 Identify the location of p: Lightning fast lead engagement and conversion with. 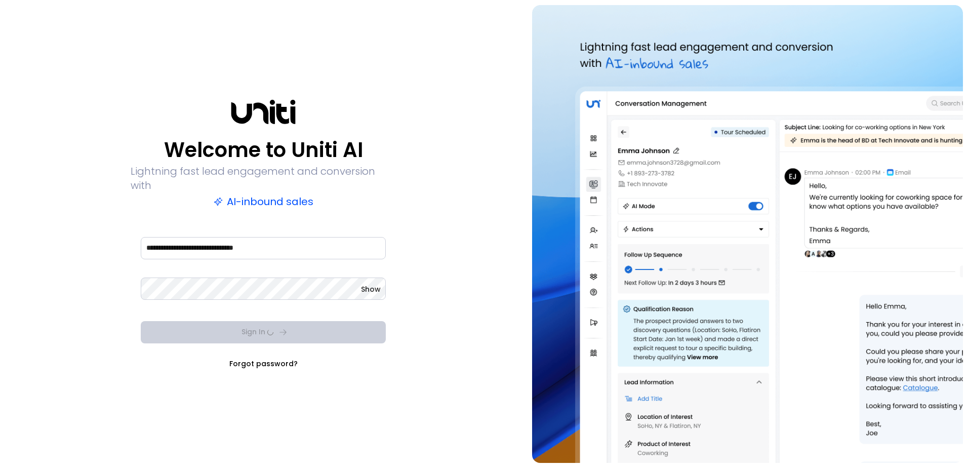
(263, 178).